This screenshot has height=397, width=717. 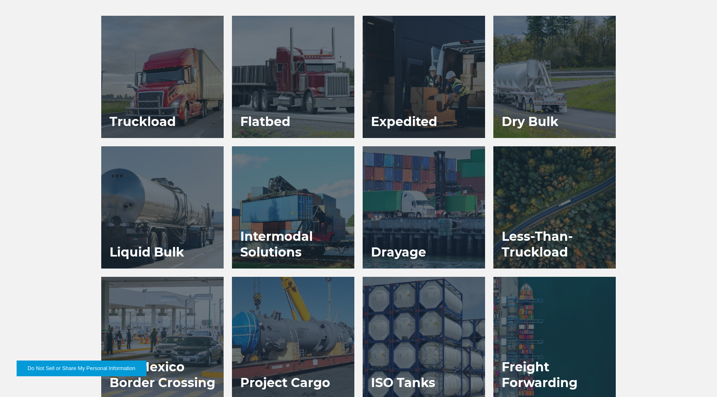 I want to click on h3: Flatbed, so click(x=265, y=122).